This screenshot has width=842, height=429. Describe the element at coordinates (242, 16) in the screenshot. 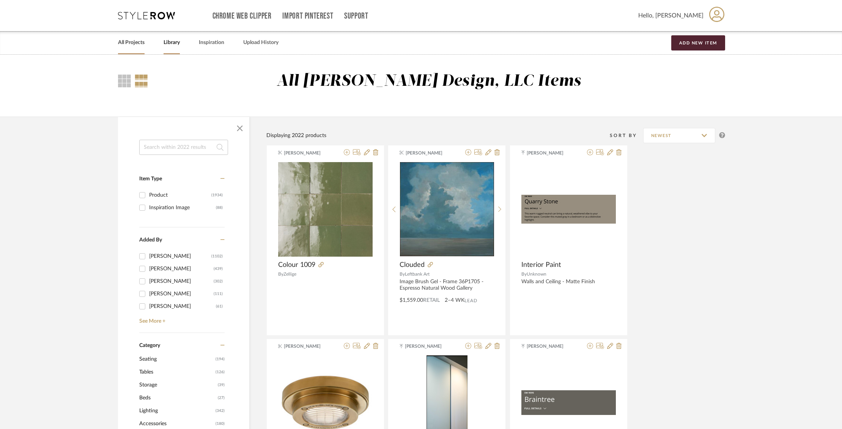

I see `a: Chrome Web Clipper` at that location.